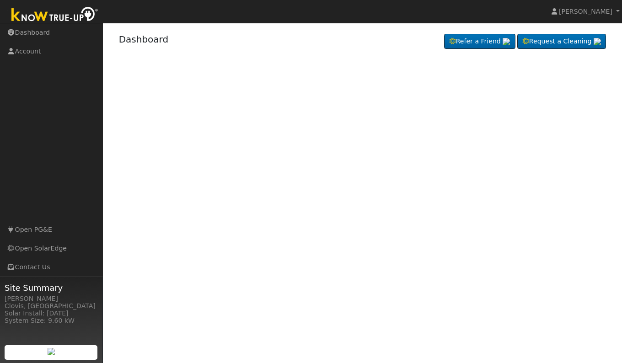 The width and height of the screenshot is (622, 363). Describe the element at coordinates (144, 39) in the screenshot. I see `a: Dashboard` at that location.